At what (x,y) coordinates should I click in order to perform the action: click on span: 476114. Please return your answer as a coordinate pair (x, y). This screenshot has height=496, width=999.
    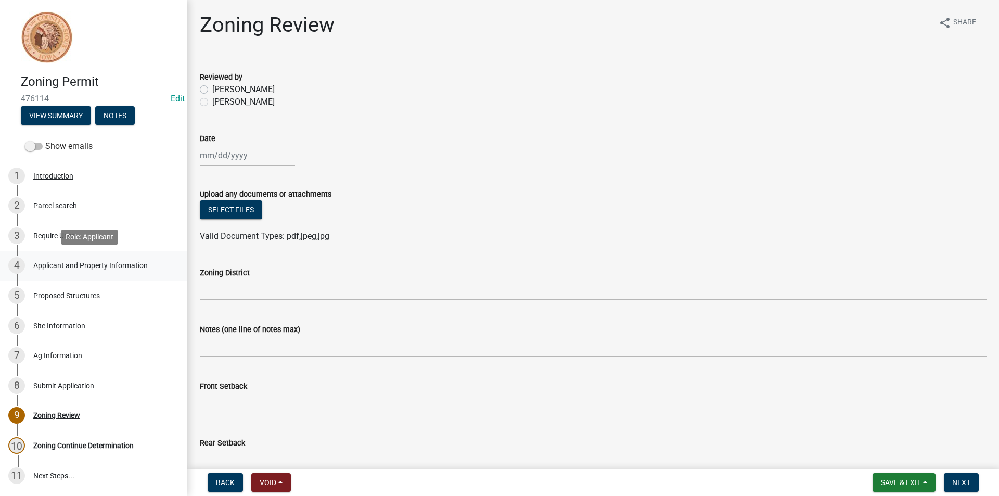
    Looking at the image, I should click on (94, 98).